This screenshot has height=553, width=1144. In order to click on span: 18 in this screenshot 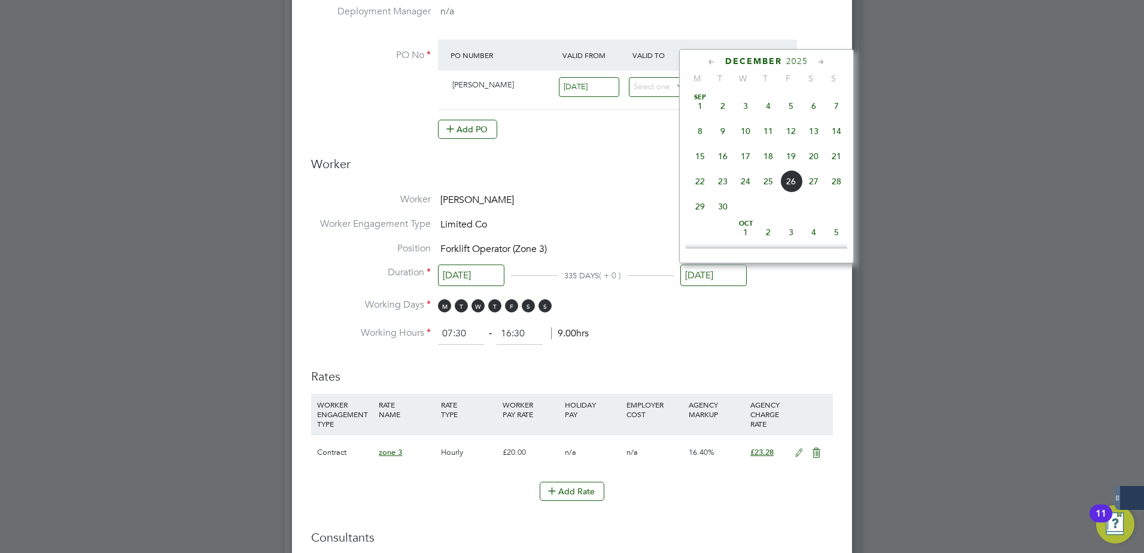, I will do `click(768, 156)`.